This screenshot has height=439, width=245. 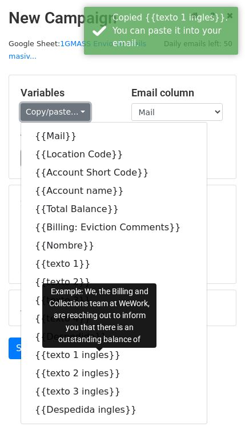 What do you see at coordinates (114, 155) in the screenshot?
I see `a: {{Location Code}}` at bounding box center [114, 155].